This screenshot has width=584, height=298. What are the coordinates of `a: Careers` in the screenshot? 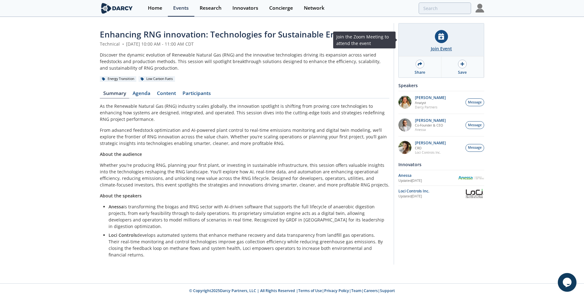 It's located at (371, 290).